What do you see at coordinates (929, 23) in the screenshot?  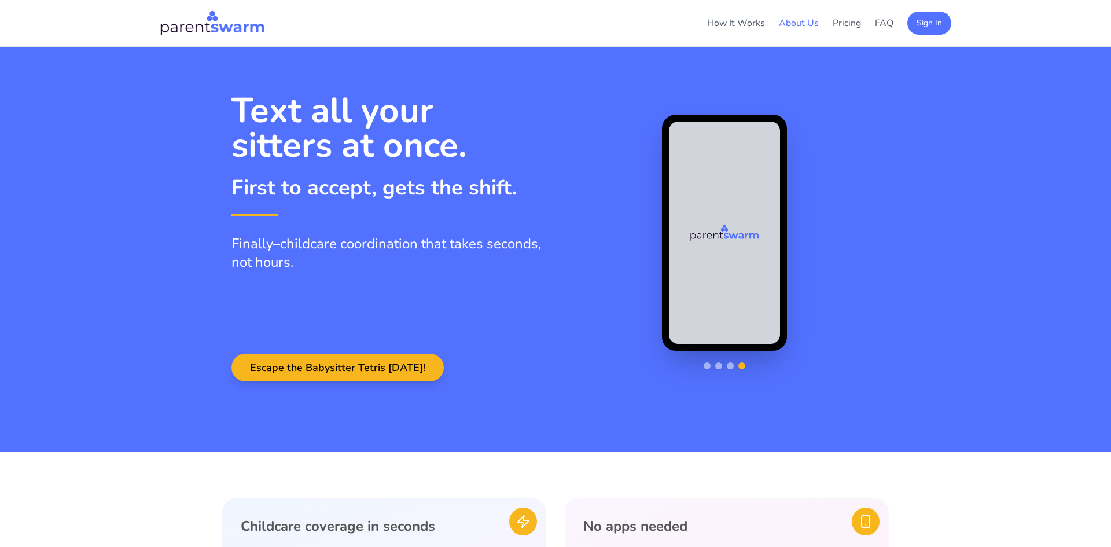 I see `button: Sign In` at bounding box center [929, 23].